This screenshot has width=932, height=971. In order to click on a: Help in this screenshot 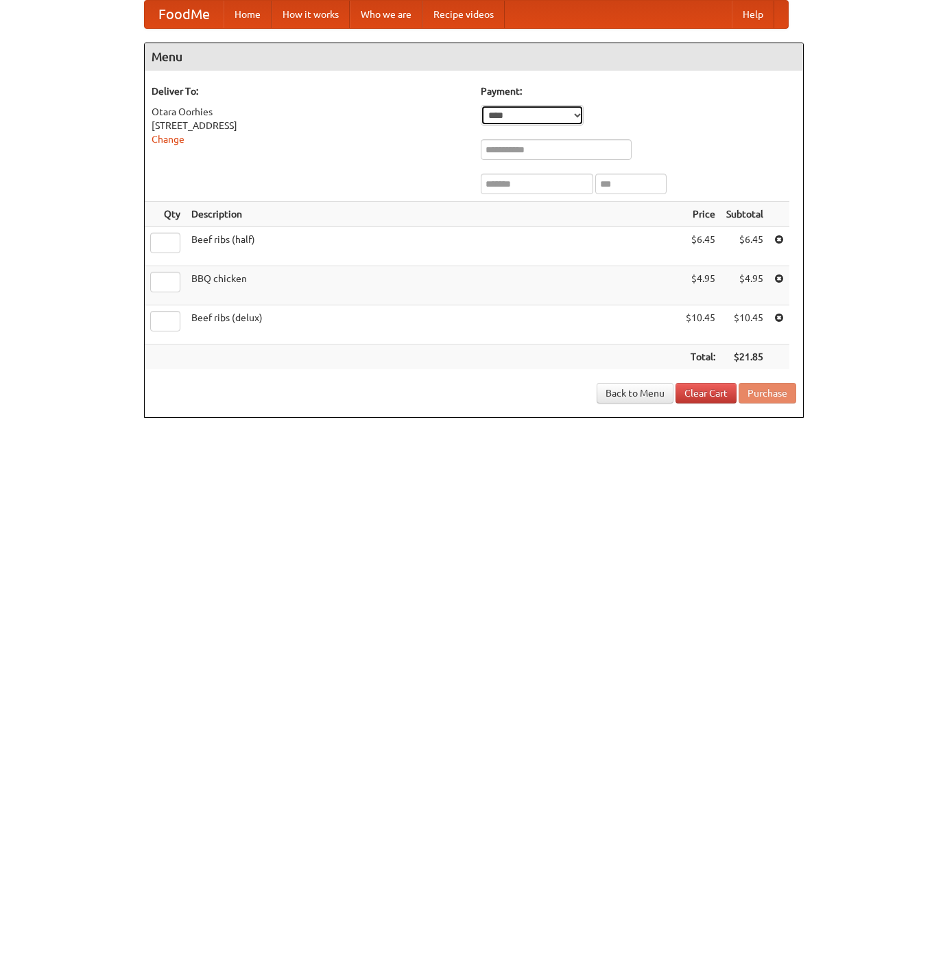, I will do `click(753, 14)`.